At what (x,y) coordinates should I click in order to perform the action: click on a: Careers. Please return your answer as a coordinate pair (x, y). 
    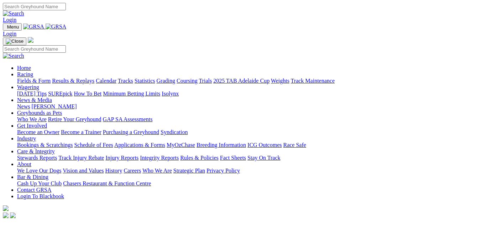
    Looking at the image, I should click on (132, 170).